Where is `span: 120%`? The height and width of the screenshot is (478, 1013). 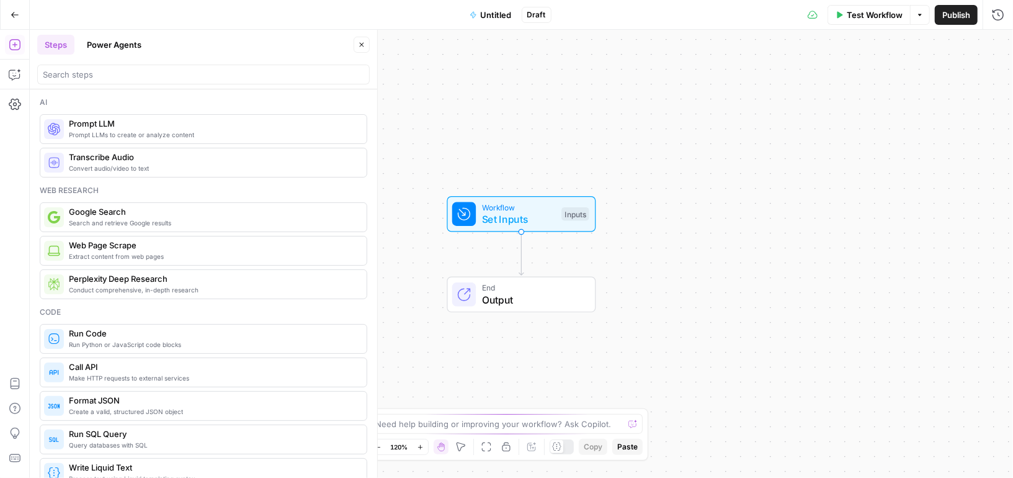
span: 120% is located at coordinates (400, 447).